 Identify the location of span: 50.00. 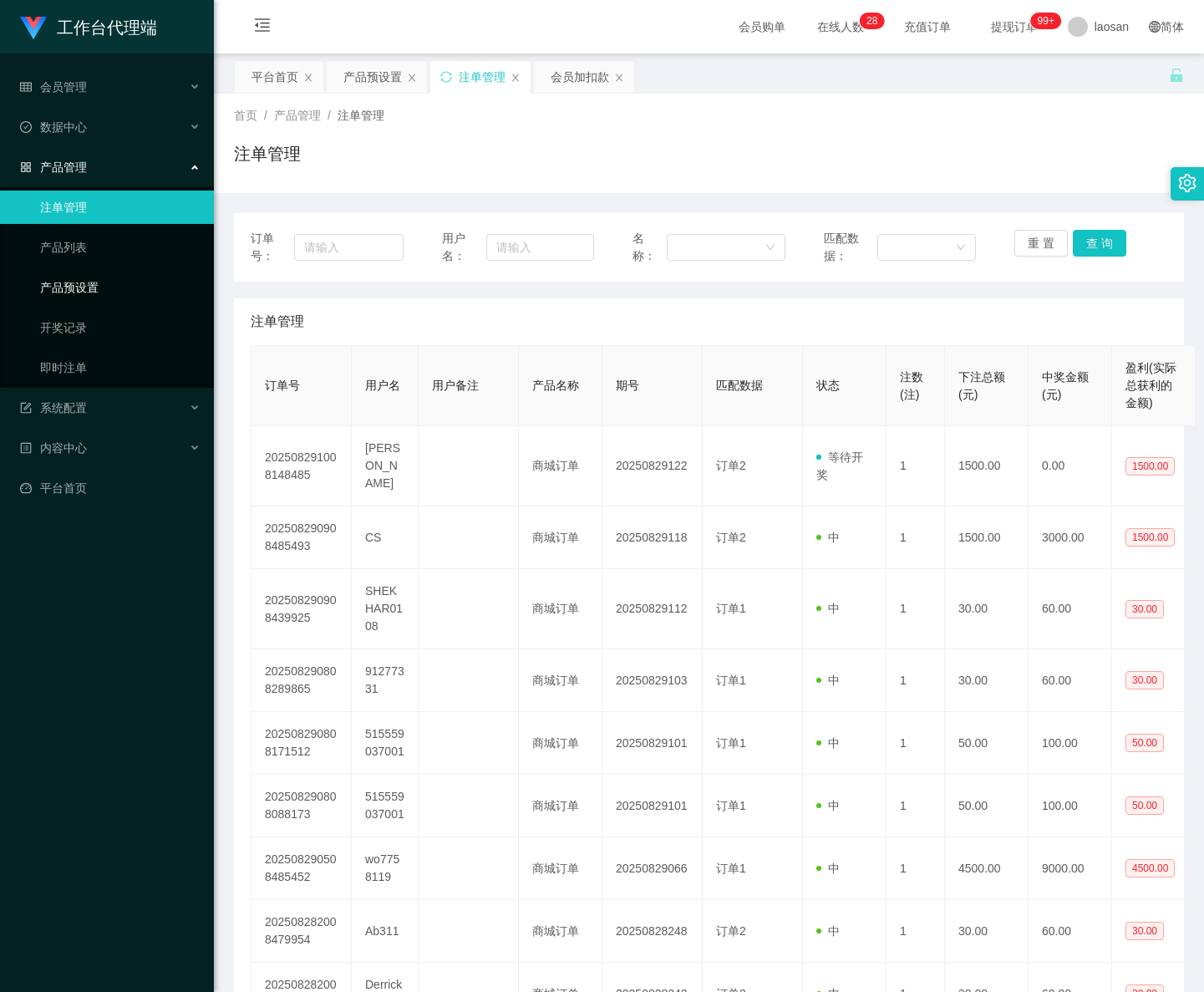
(1145, 806).